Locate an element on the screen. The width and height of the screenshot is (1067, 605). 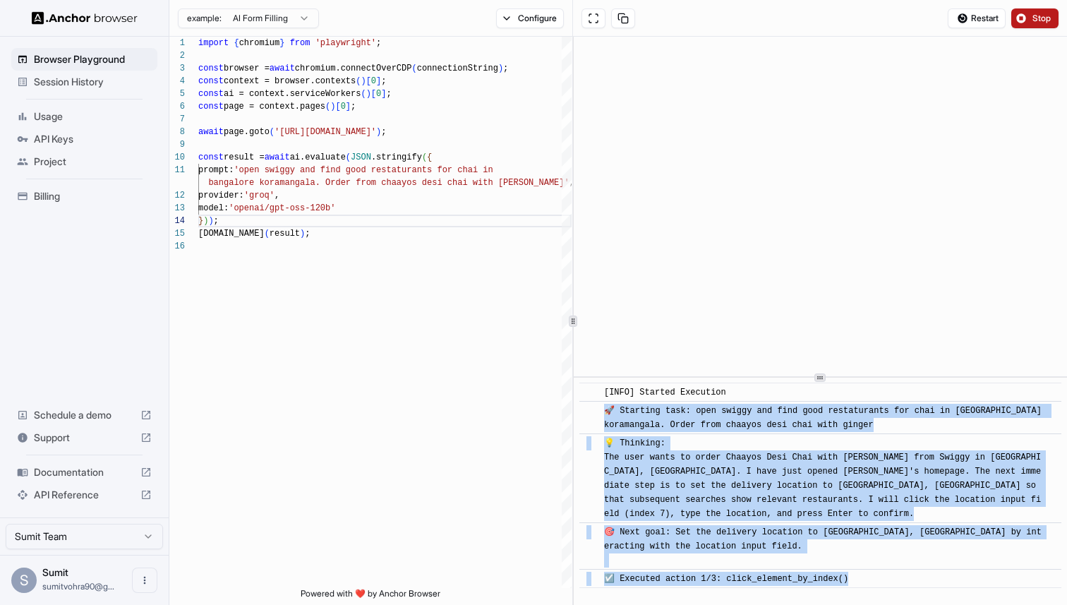
span: page = context.pages is located at coordinates (275, 107).